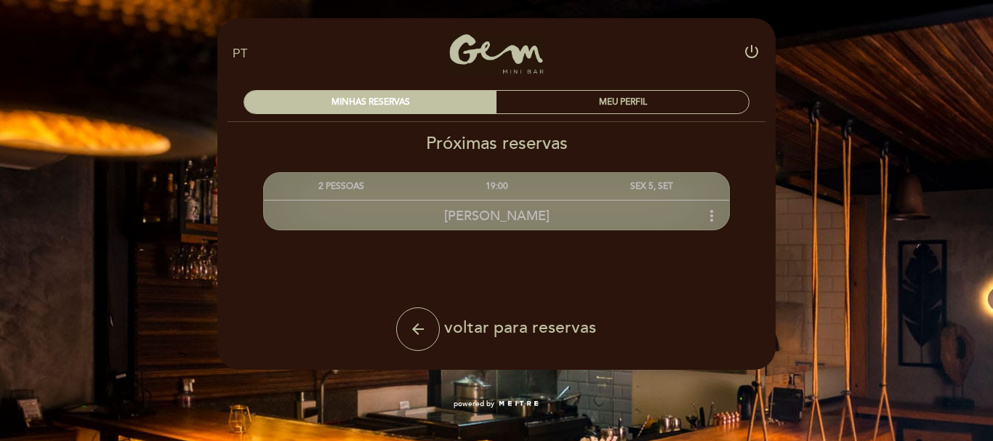 This screenshot has height=441, width=993. I want to click on button: power_settings_new, so click(751, 54).